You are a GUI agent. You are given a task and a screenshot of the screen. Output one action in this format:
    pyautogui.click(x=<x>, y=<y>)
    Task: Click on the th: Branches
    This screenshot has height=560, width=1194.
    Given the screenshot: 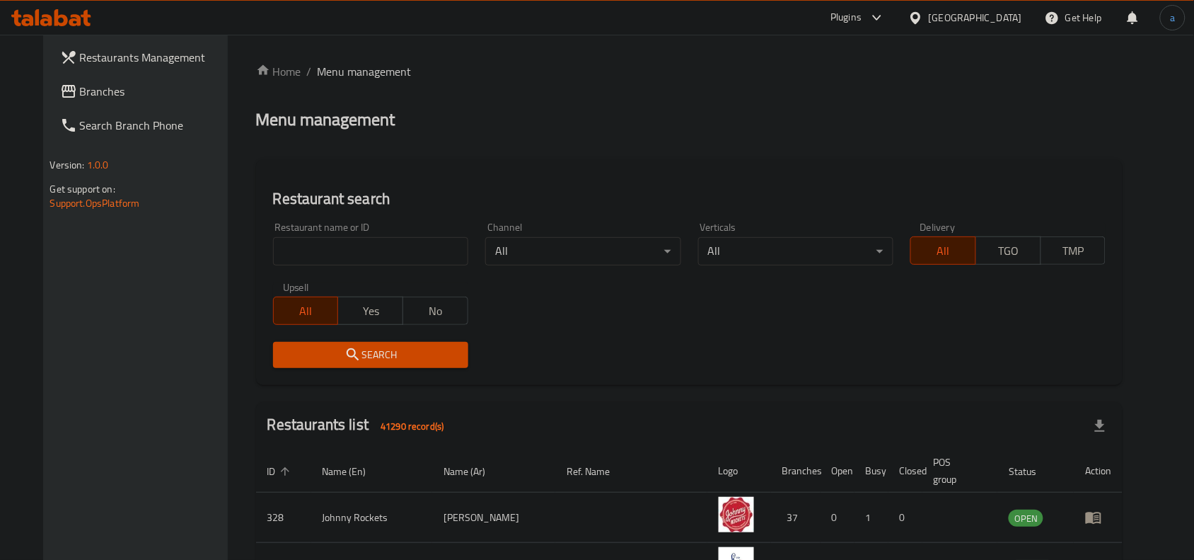 What is the action you would take?
    pyautogui.click(x=796, y=471)
    